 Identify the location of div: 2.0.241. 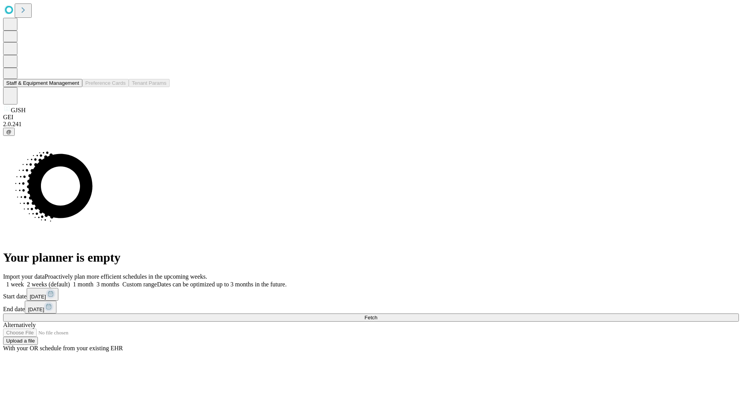
(371, 124).